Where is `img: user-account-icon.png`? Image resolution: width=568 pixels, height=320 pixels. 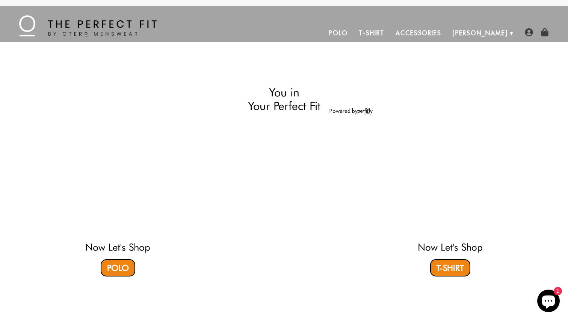
img: user-account-icon.png is located at coordinates (529, 32).